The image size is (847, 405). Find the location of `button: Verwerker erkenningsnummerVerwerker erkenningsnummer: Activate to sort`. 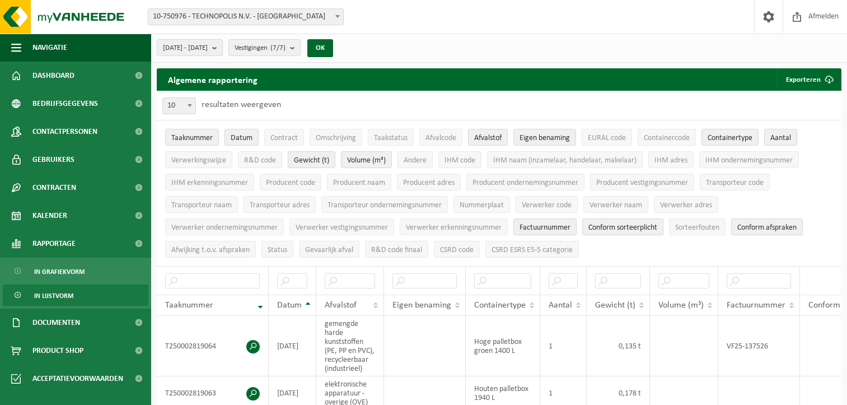

button: Verwerker erkenningsnummerVerwerker erkenningsnummer: Activate to sort is located at coordinates (453, 227).